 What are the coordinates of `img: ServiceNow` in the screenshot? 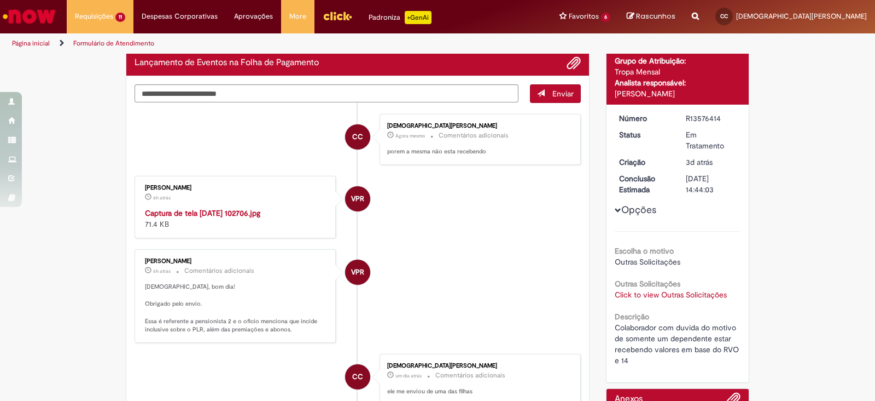 It's located at (29, 16).